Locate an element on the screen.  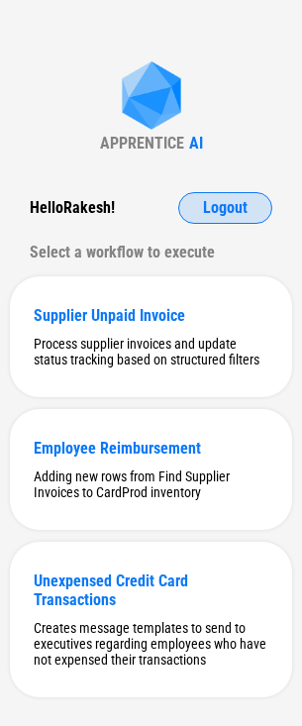
div: Select a workflow to execute is located at coordinates (150, 252).